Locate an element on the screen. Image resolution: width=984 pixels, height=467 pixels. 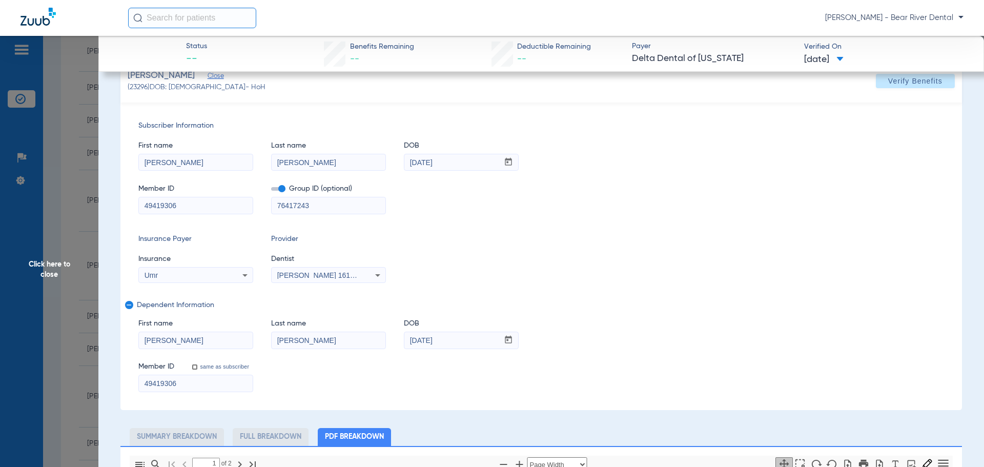
li: Full Breakdown is located at coordinates (271, 437).